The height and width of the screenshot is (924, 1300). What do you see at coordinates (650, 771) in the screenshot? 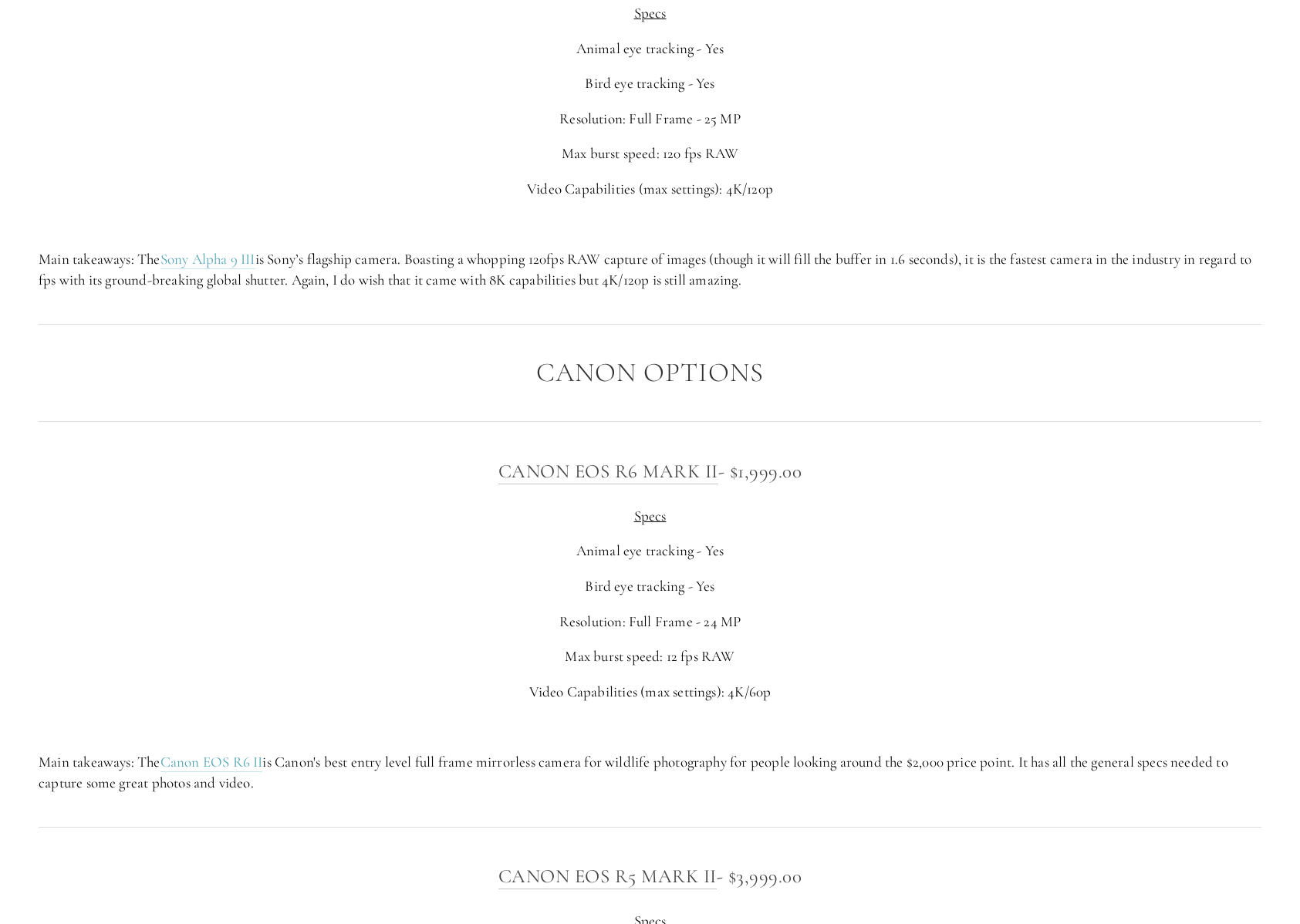
I see `p: Main takeaways: The is Canon's best entry level full frame mirrorless camera for wildlife photogr...` at bounding box center [650, 771].